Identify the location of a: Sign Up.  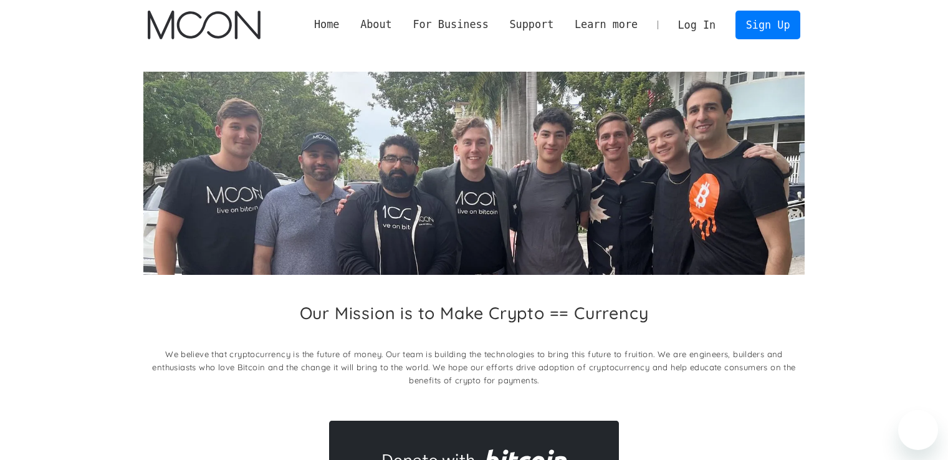
(767, 24).